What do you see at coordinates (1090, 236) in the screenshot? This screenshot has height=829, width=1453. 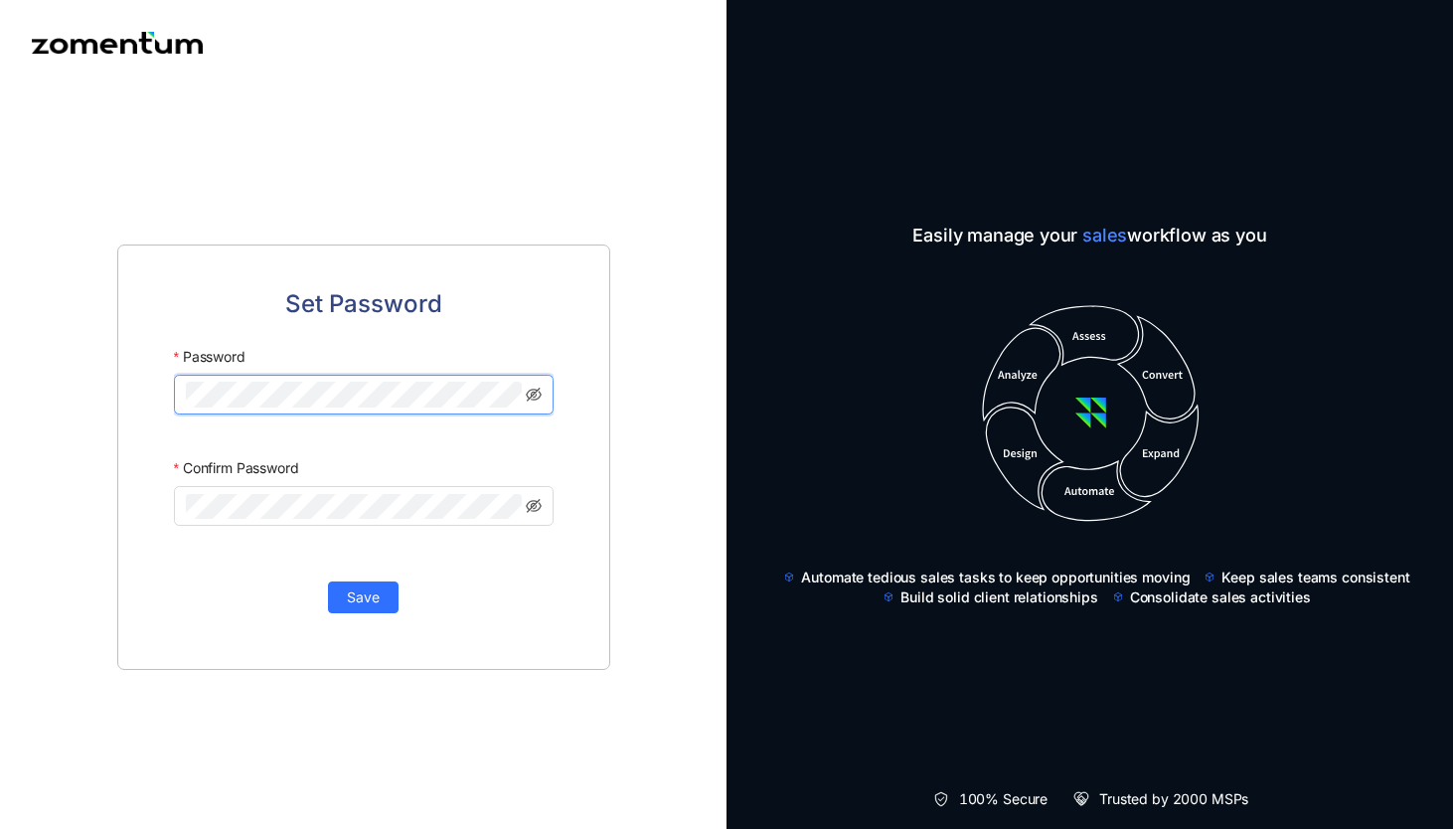 I see `span: Easily manage your workflow as you` at bounding box center [1090, 236].